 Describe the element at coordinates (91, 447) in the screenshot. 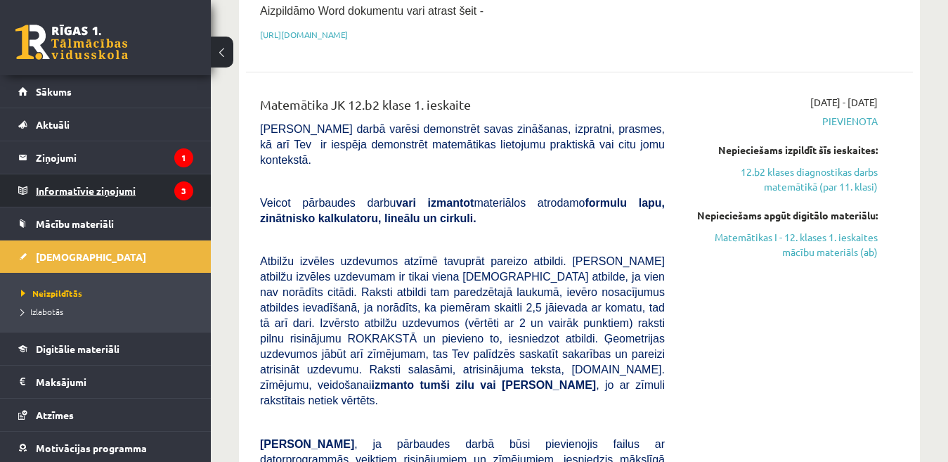

I see `span: Motivācijas programma` at that location.